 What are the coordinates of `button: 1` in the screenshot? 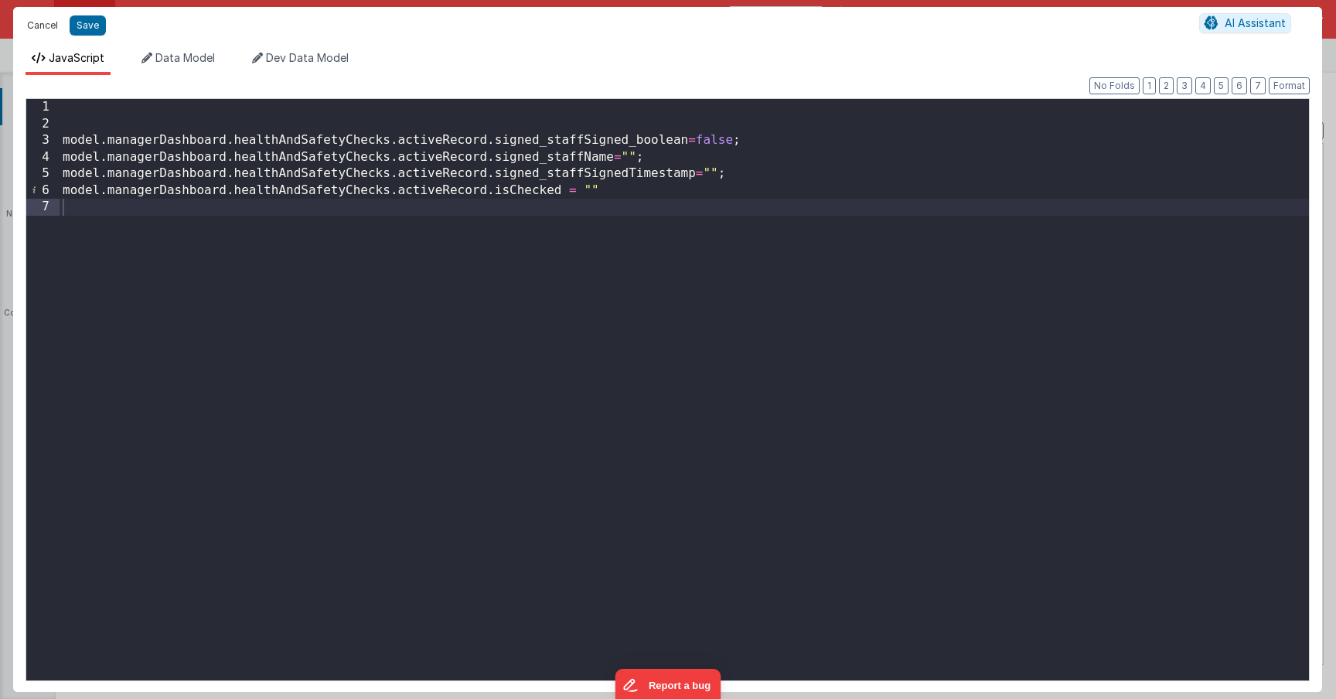 It's located at (1149, 86).